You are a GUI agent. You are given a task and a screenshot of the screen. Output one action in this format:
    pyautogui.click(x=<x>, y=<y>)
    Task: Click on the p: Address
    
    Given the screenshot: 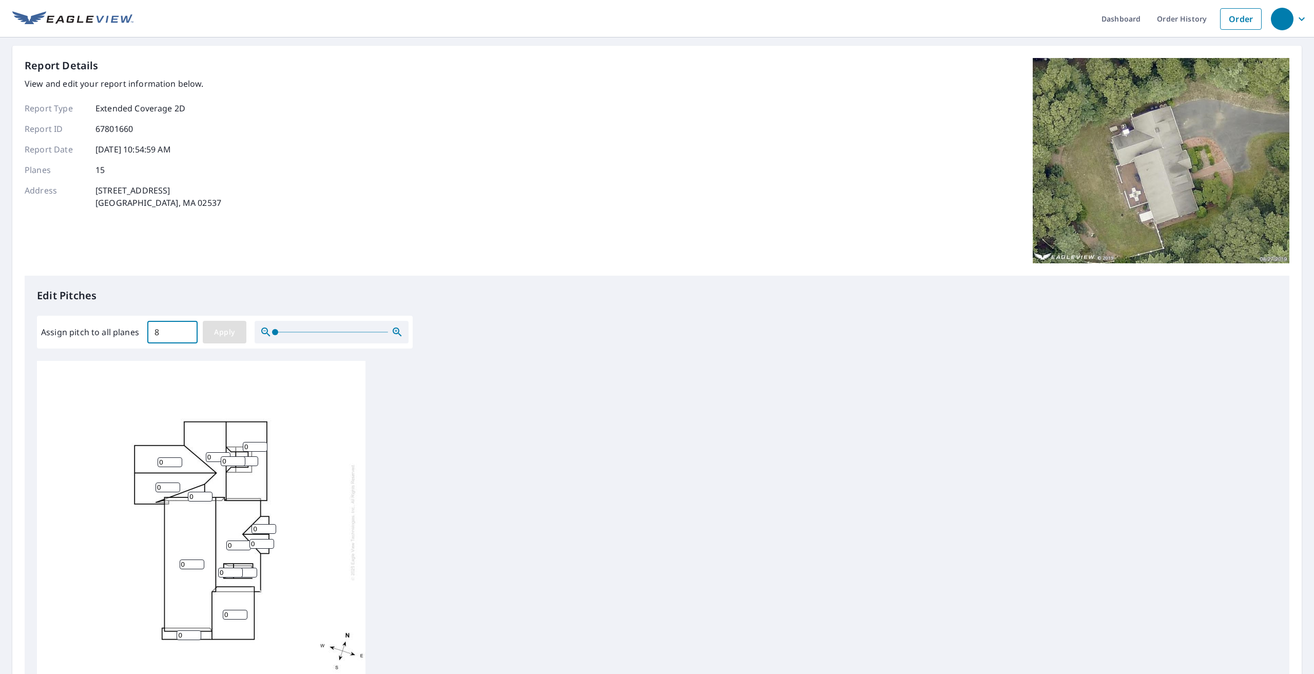 What is the action you would take?
    pyautogui.click(x=55, y=197)
    